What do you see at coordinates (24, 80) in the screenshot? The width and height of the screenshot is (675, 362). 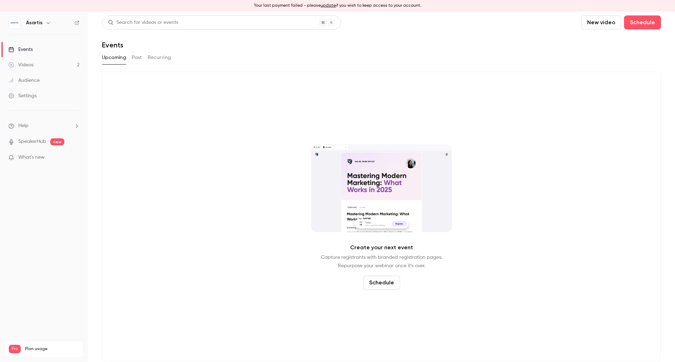 I see `div: Audience` at bounding box center [24, 80].